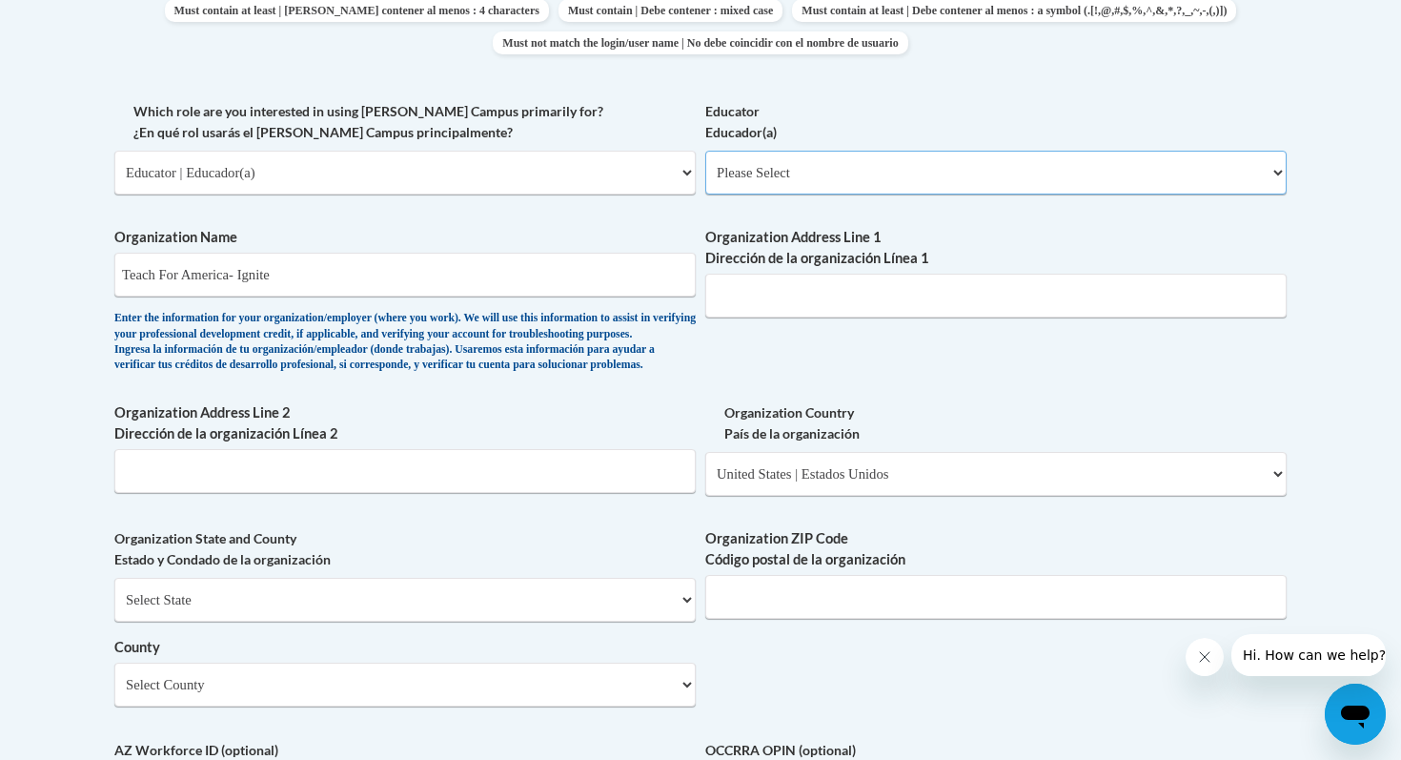  Describe the element at coordinates (996, 423) in the screenshot. I see `label: Organization Country País de la organización` at that location.